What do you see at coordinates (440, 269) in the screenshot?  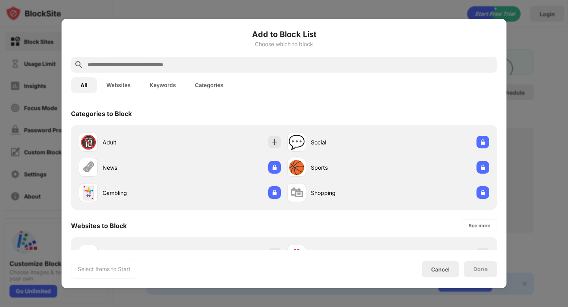 I see `div: Cancel` at bounding box center [440, 269].